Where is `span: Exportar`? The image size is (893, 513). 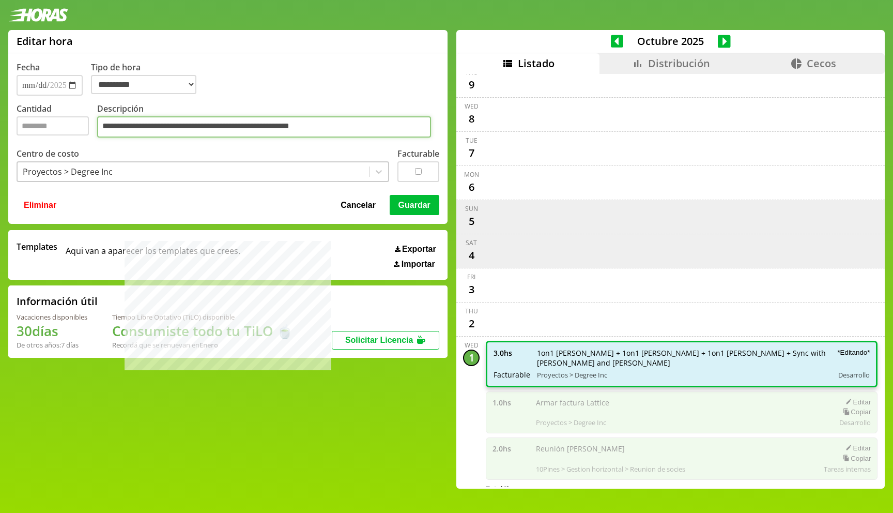 span: Exportar is located at coordinates (419, 249).